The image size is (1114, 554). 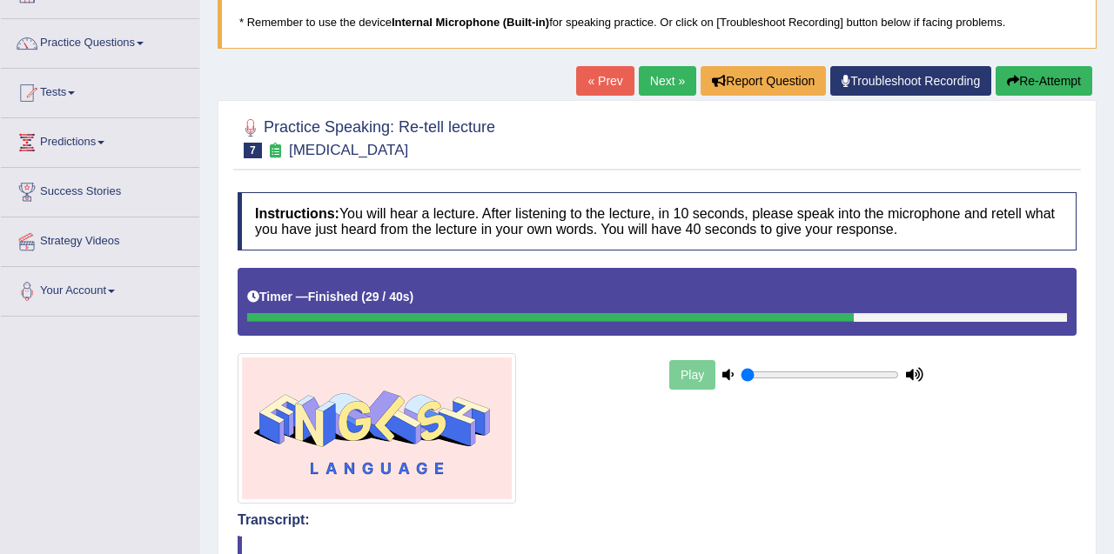 I want to click on button: Report Question, so click(x=763, y=81).